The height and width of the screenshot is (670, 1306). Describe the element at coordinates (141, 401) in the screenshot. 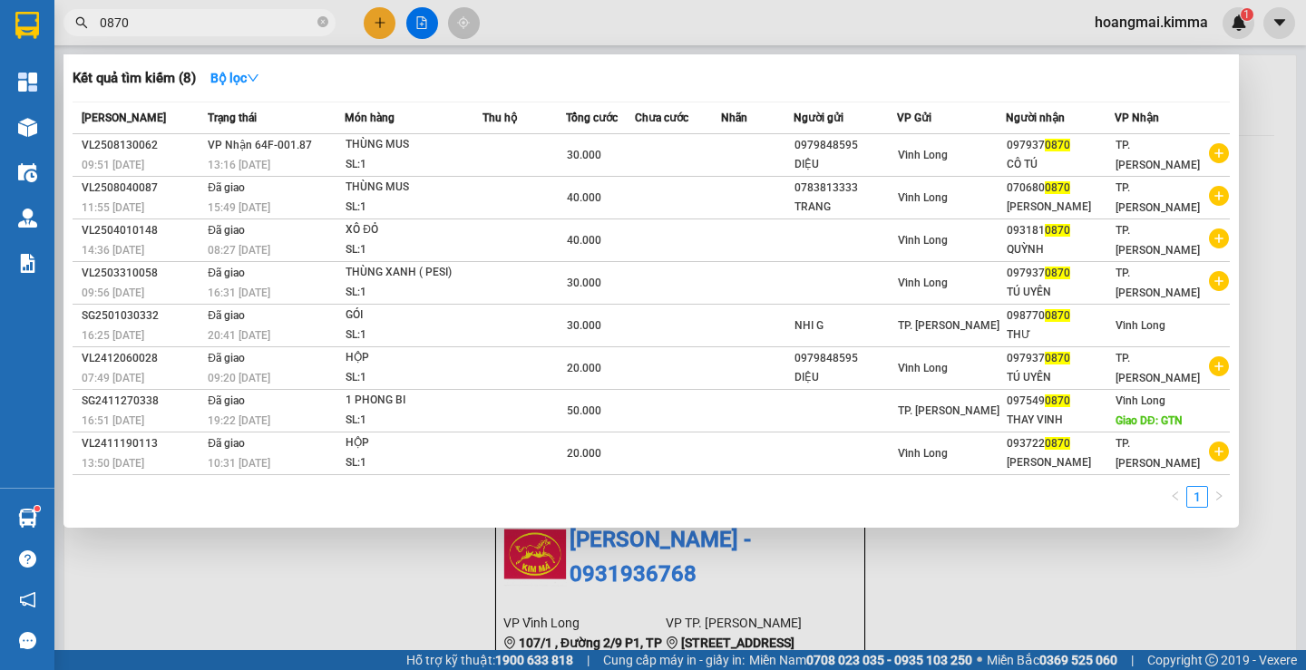

I see `div: SG2411270338` at that location.